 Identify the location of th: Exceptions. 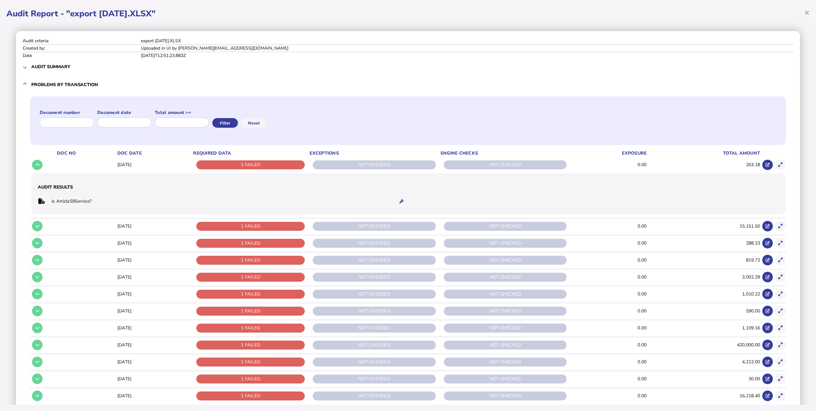
(373, 153).